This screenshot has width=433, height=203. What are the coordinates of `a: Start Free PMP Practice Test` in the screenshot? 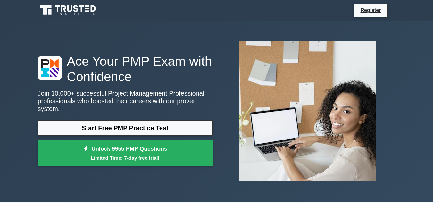 It's located at (125, 128).